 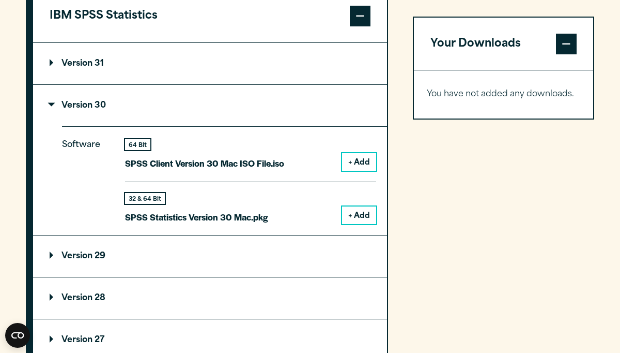 What do you see at coordinates (196, 217) in the screenshot?
I see `p: SPSS Statistics Version 30 Mac.pkg` at bounding box center [196, 217].